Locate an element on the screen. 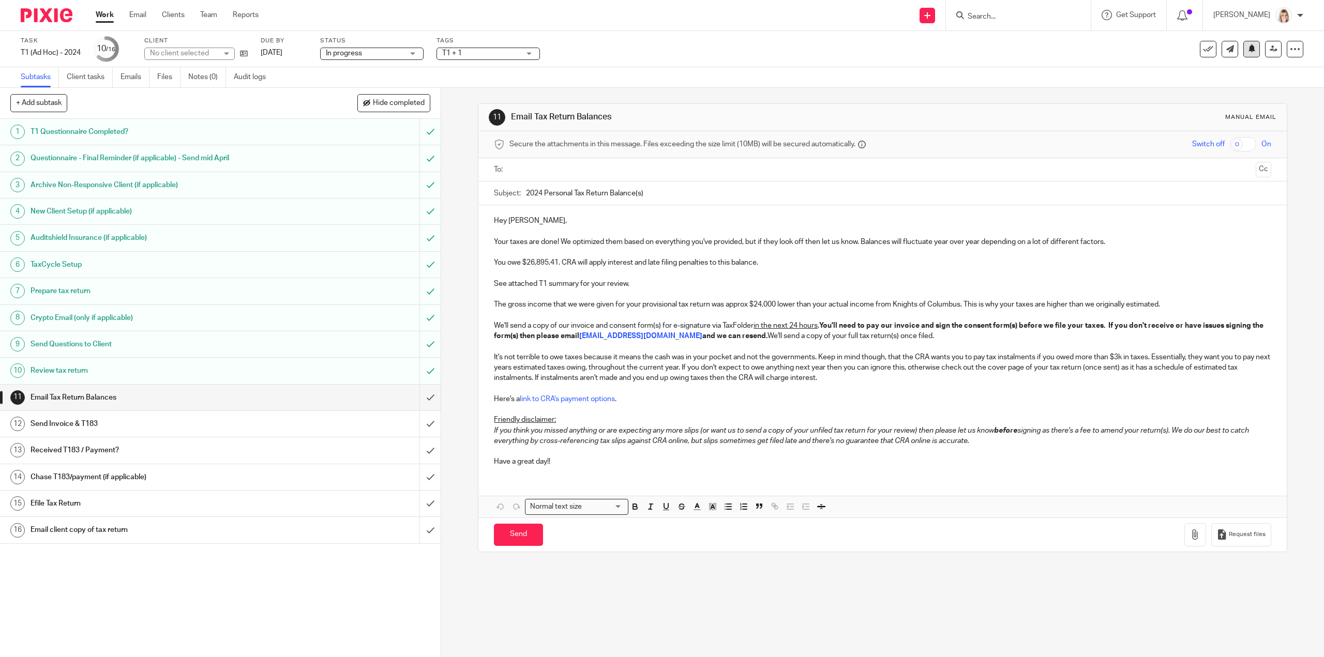  strong: You'll need to pay our invoice and sign the consent form(s) before we file your taxes. is located at coordinates (962, 326).